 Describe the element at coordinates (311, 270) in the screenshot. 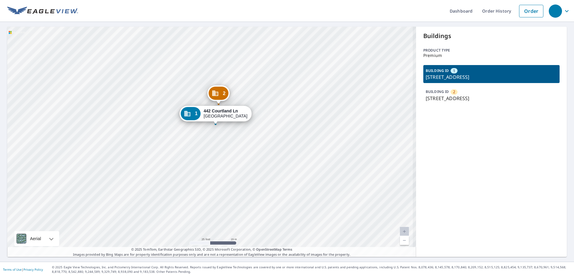

I see `p: © 2025 Eagle View Technologies, Inc. and Pictometry International Corp. All Rights Reserved. Repo...` at that location.